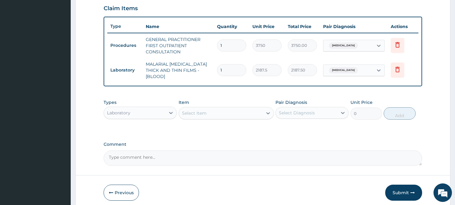 The height and width of the screenshot is (205, 455). I want to click on h3: Claim Items, so click(121, 9).